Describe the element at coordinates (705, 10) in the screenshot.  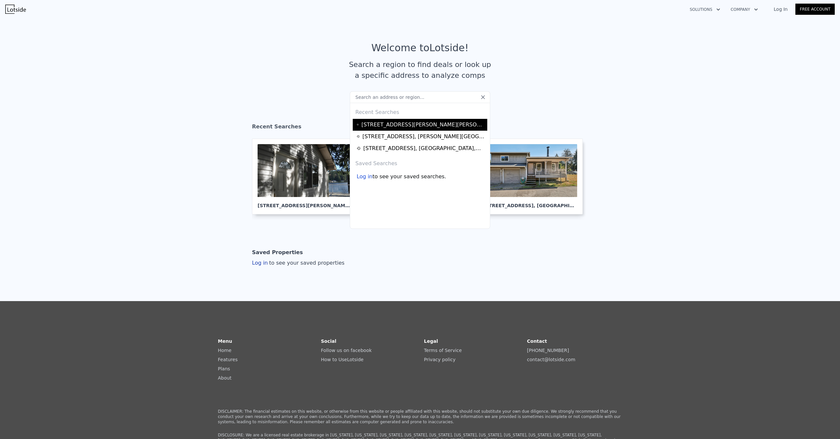
I see `button: Solutions` at that location.